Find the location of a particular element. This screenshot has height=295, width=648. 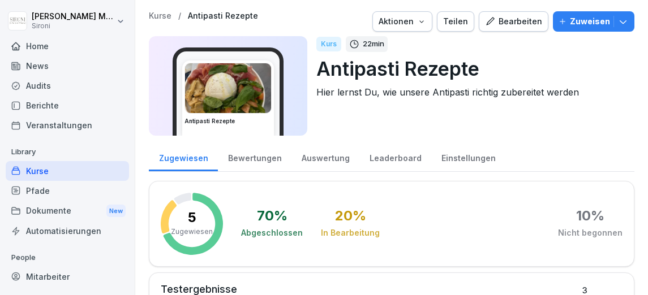

p: 22 min is located at coordinates (373, 44).